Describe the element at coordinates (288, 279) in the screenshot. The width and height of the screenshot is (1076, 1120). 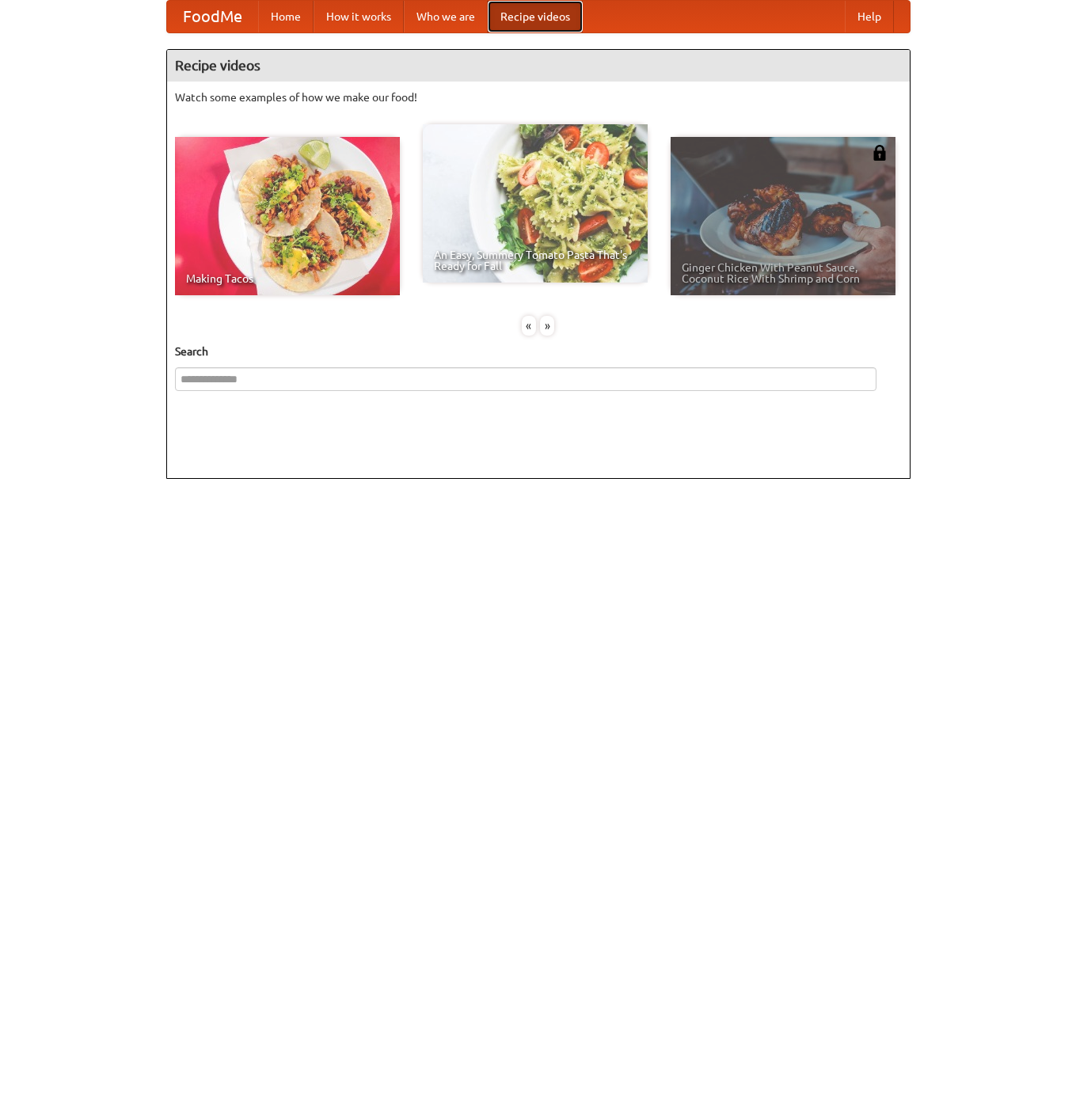
I see `span: Making Tacos` at that location.